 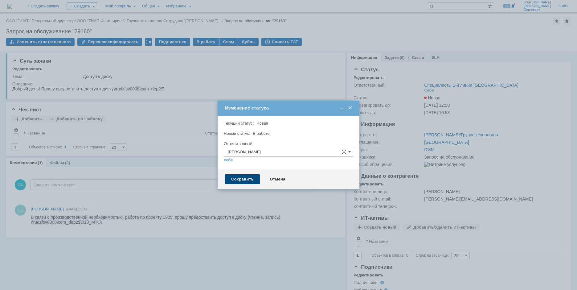 What do you see at coordinates (228, 160) in the screenshot?
I see `a: себе` at bounding box center [228, 160].